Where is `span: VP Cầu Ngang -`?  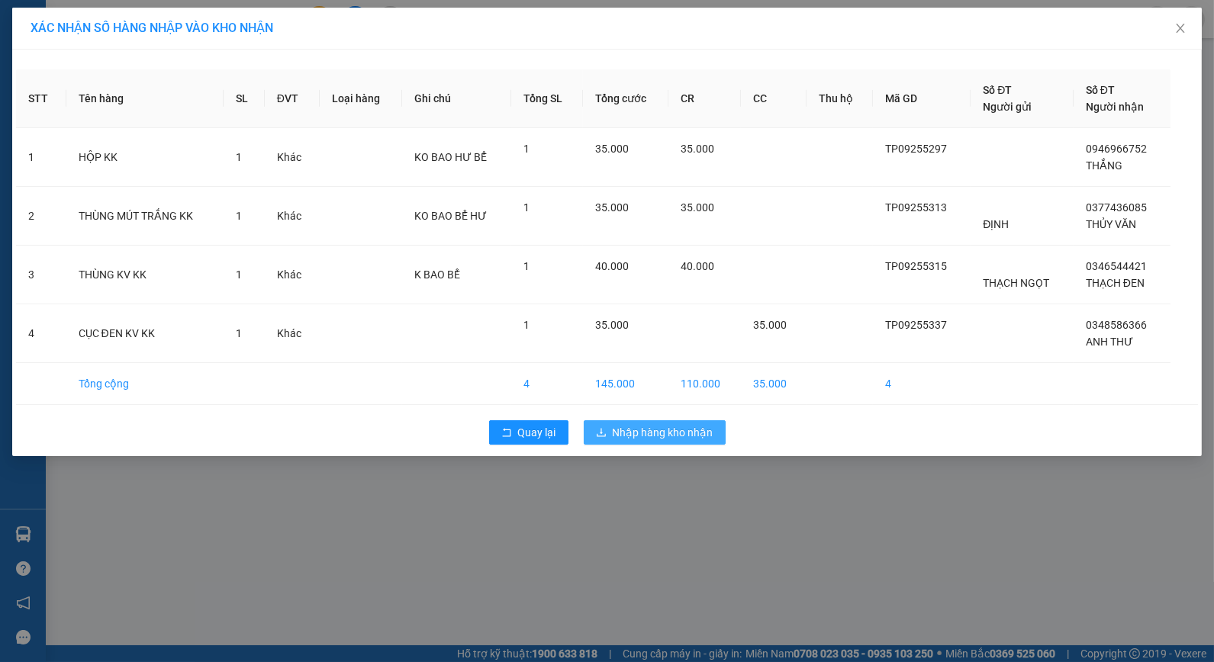 span: VP Cầu Ngang - is located at coordinates (83, 37).